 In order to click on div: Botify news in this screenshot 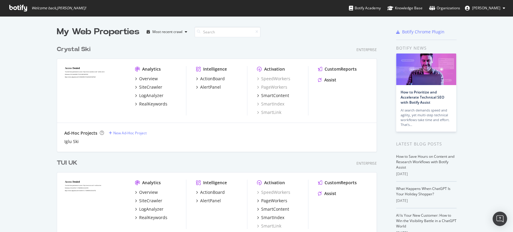, I will do `click(426, 48)`.